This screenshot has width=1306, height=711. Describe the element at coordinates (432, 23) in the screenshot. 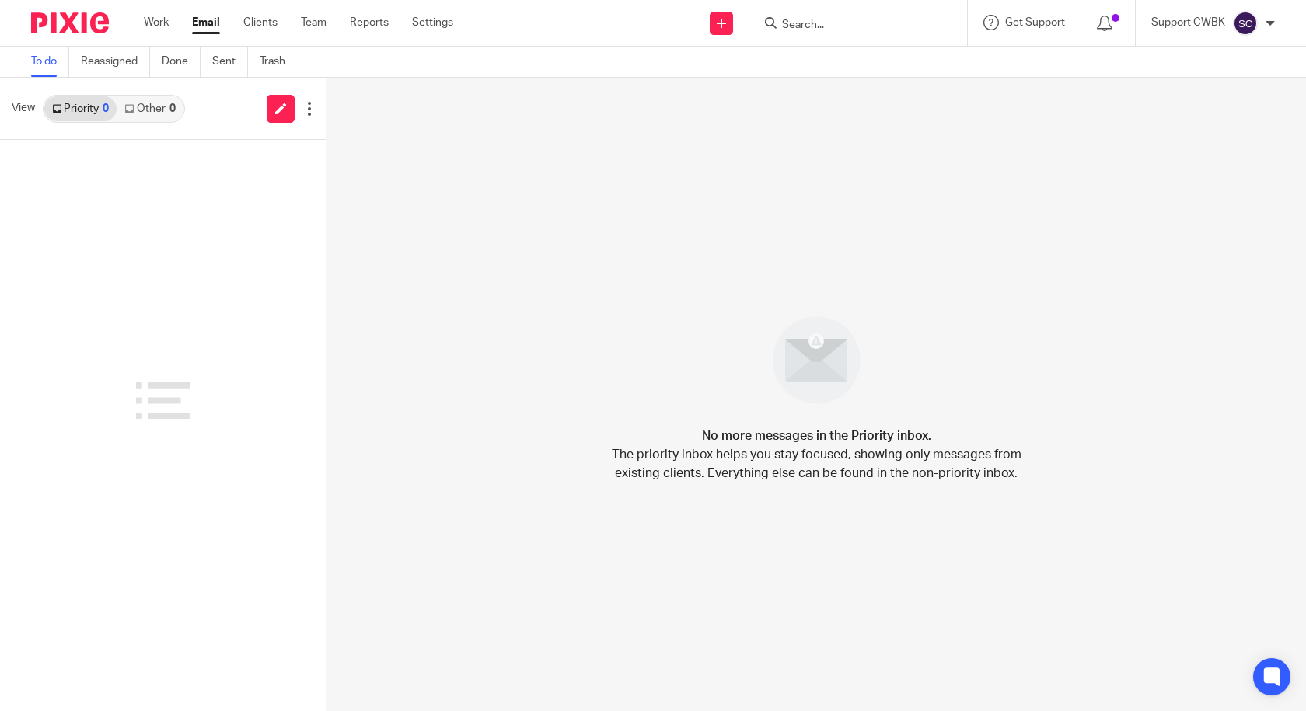

I see `a: Settings` at that location.